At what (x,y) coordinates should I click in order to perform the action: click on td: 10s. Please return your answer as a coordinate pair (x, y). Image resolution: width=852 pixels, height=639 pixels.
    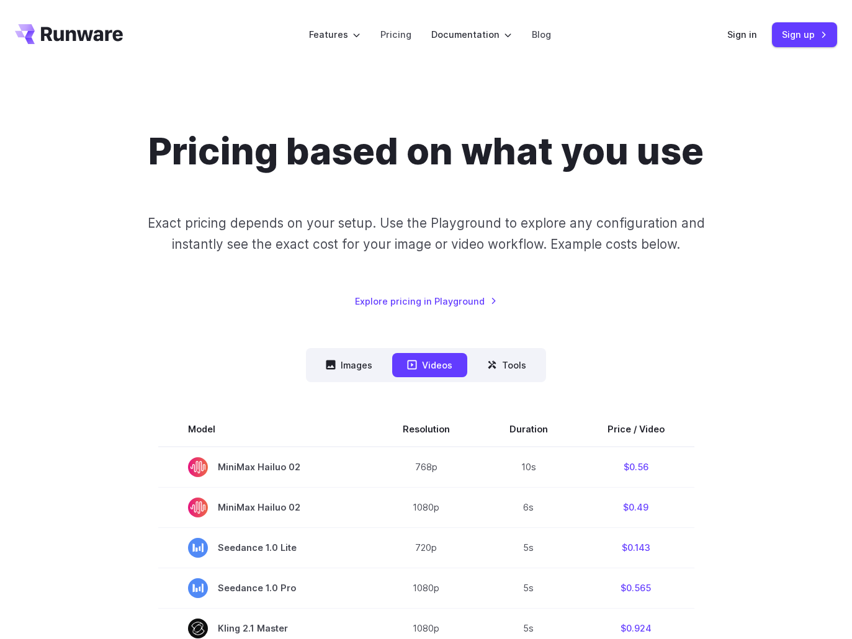
    Looking at the image, I should click on (529, 467).